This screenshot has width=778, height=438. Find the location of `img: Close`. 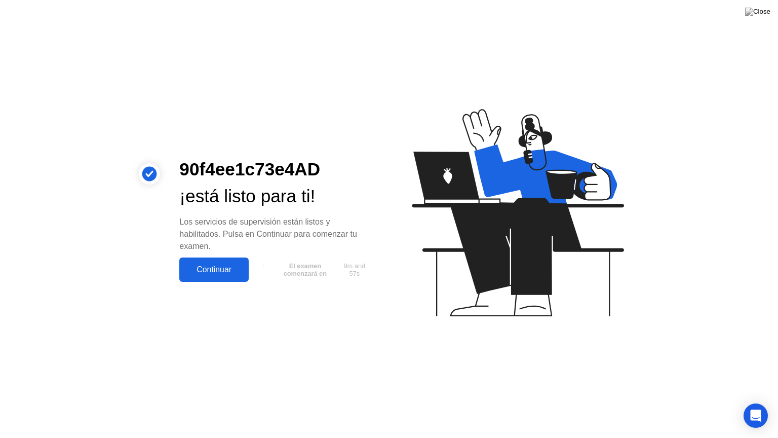

img: Close is located at coordinates (758, 12).